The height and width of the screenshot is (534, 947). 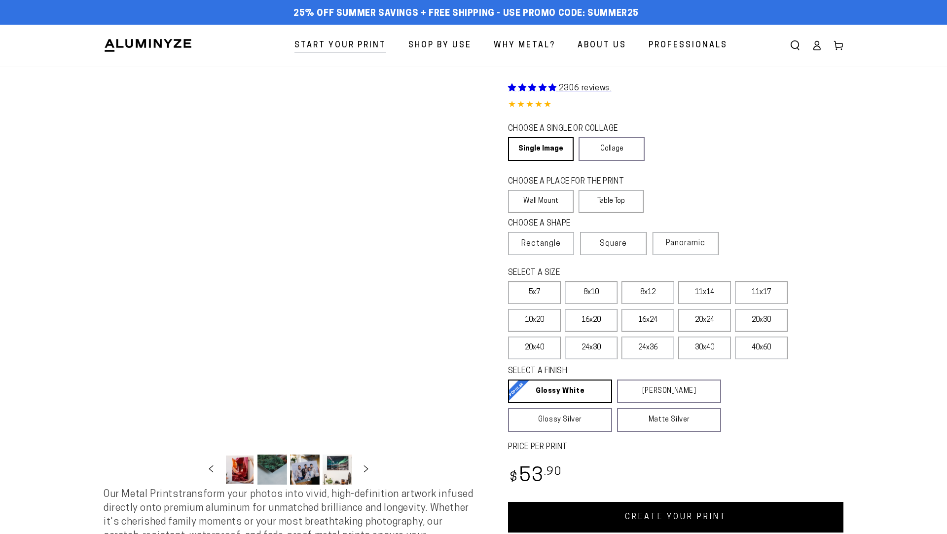 I want to click on legend: CHOOSE A SINGLE OR COLLAGE, so click(x=572, y=129).